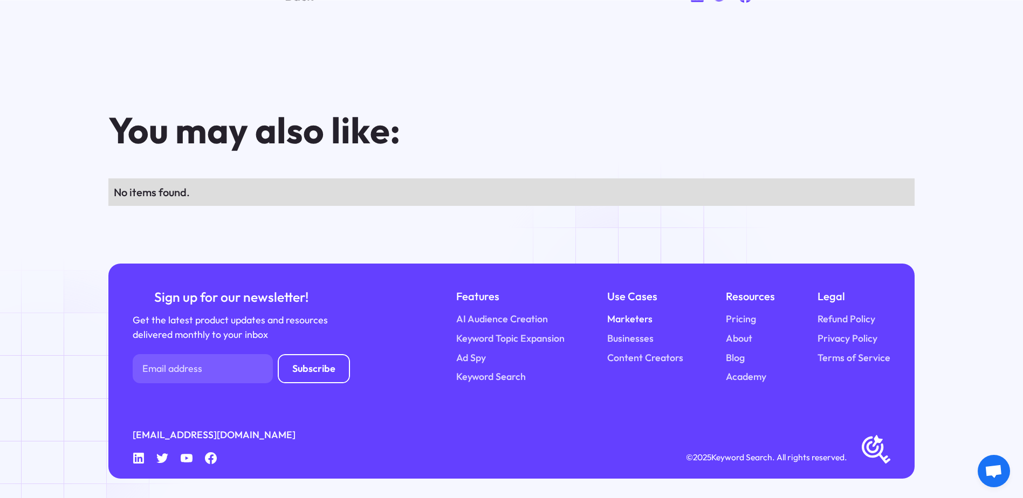  What do you see at coordinates (854, 296) in the screenshot?
I see `div: Legal` at bounding box center [854, 296].